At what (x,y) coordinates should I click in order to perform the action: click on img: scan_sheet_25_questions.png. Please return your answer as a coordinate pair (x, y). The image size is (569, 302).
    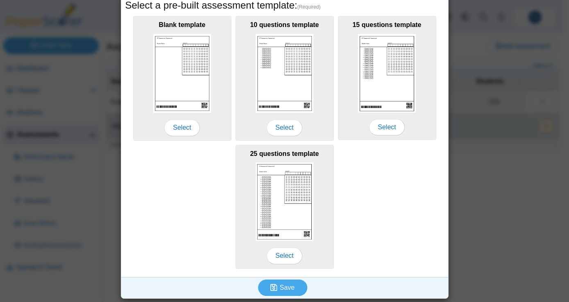
    Looking at the image, I should click on (285, 202).